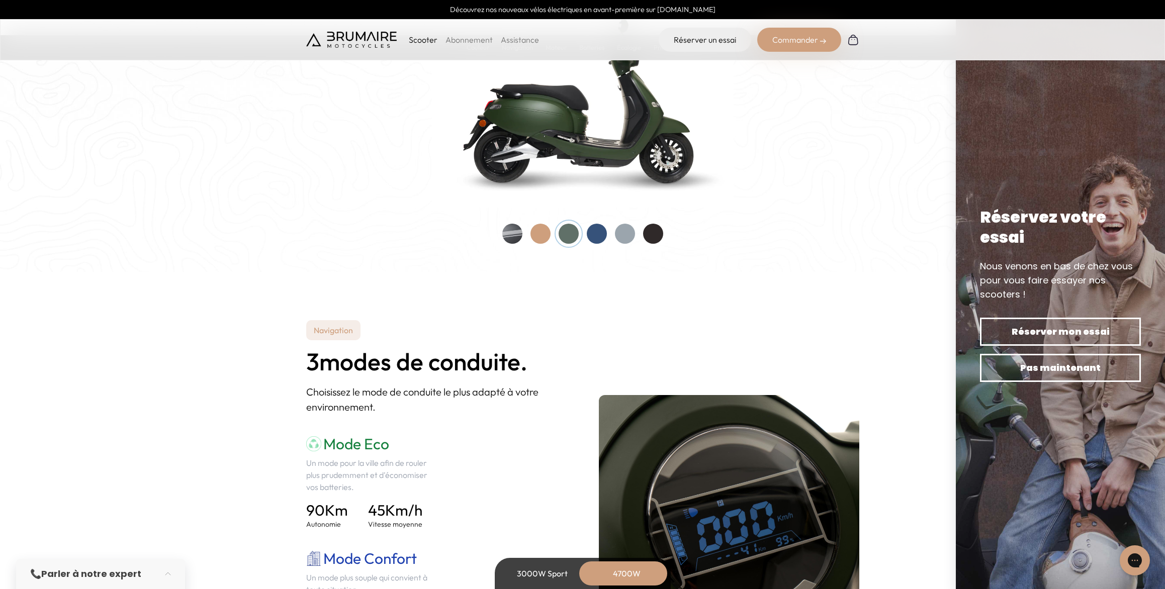  I want to click on p: Scooter, so click(423, 40).